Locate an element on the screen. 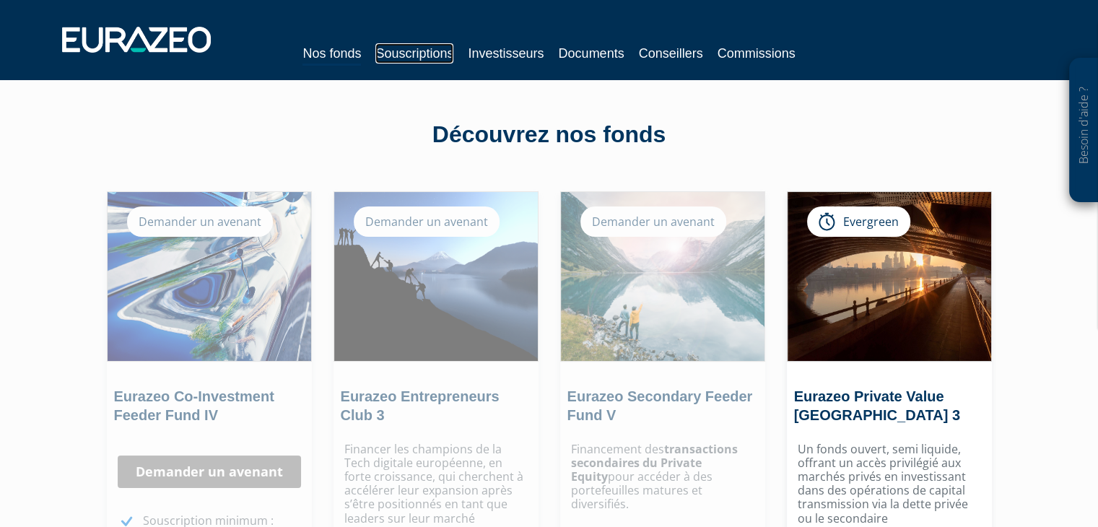 The image size is (1098, 527). a: Commissions is located at coordinates (757, 53).